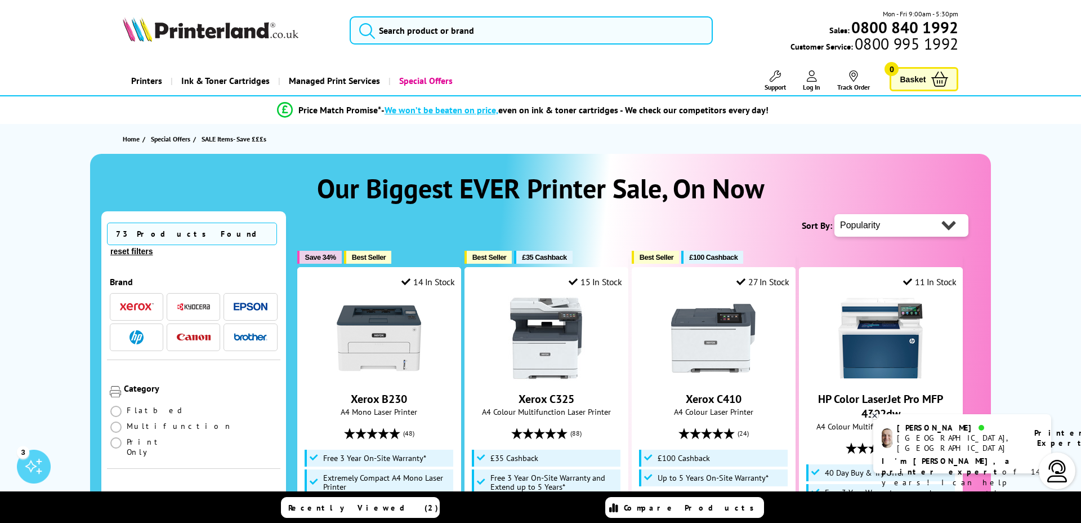 This screenshot has width=1081, height=523. I want to click on span: 73 Products Found, so click(192, 234).